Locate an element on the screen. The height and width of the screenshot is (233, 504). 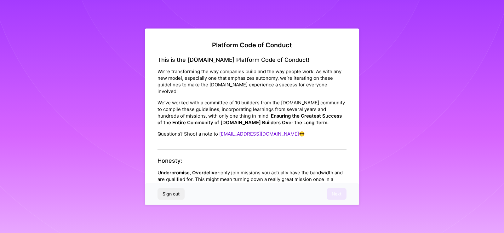
strong: Underpromise, Overdeliver: is located at coordinates (189, 172).